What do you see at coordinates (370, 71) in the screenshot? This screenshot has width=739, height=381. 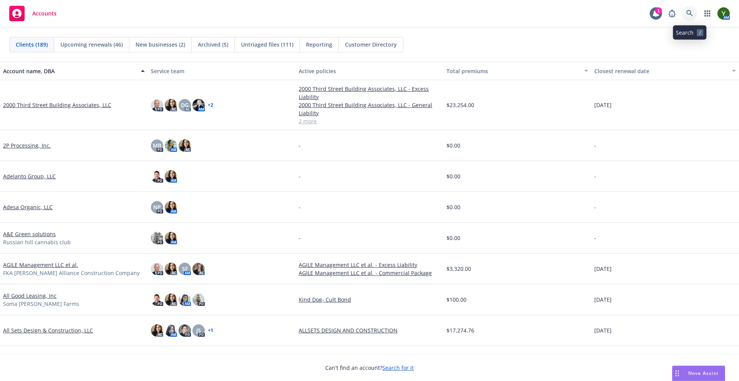 I see `button: Active policies` at bounding box center [370, 71].